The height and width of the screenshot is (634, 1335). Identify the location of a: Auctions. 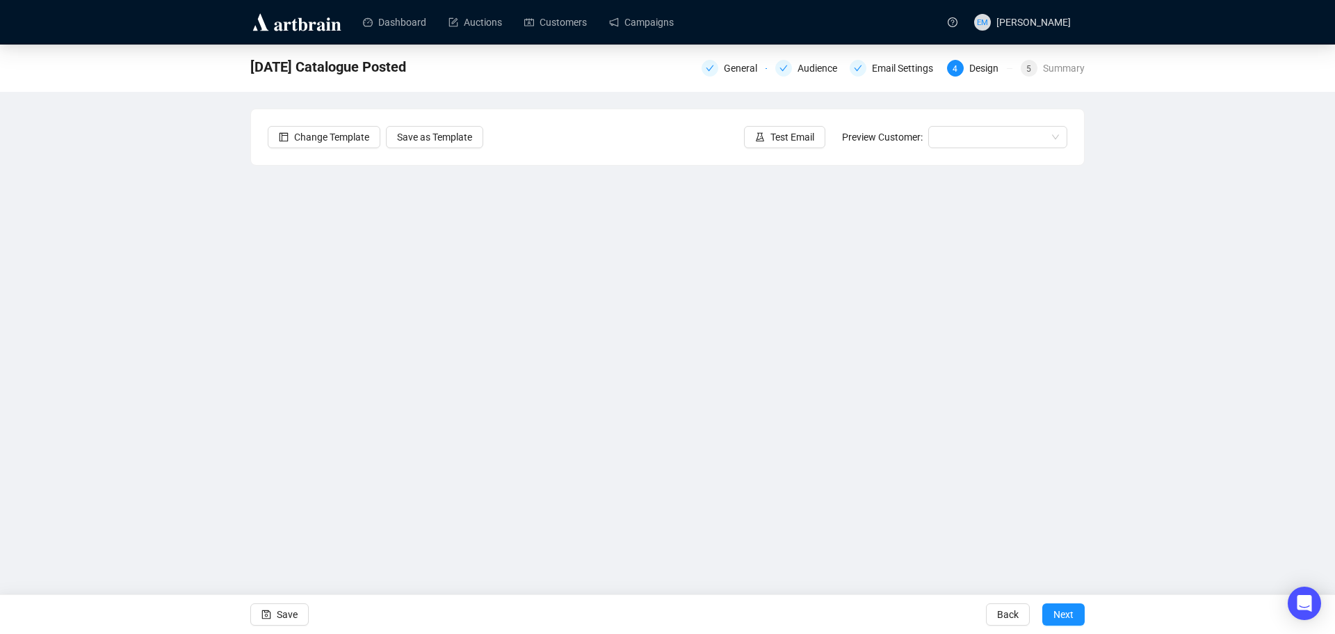
(475, 22).